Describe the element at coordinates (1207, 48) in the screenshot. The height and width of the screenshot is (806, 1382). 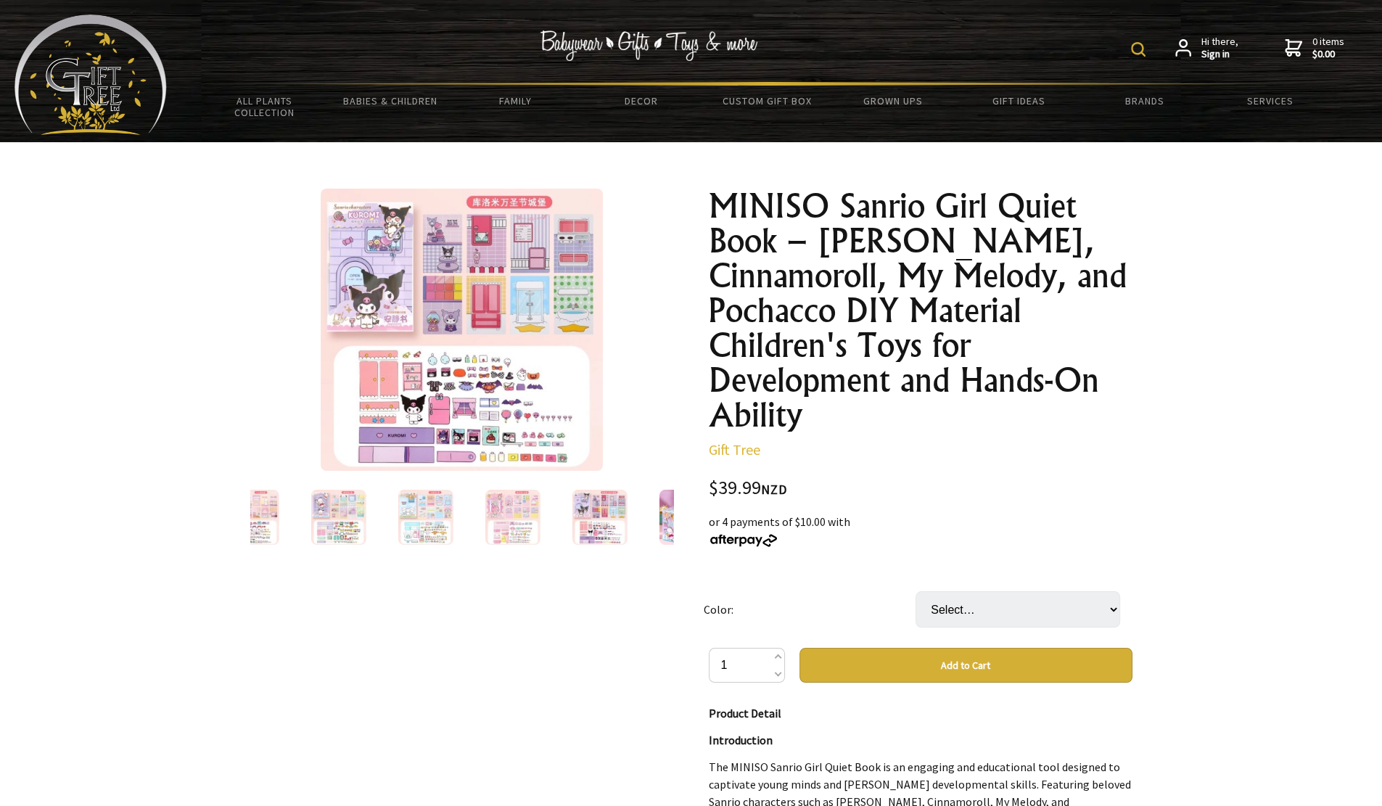
I see `a: Hi there,Sign in` at that location.